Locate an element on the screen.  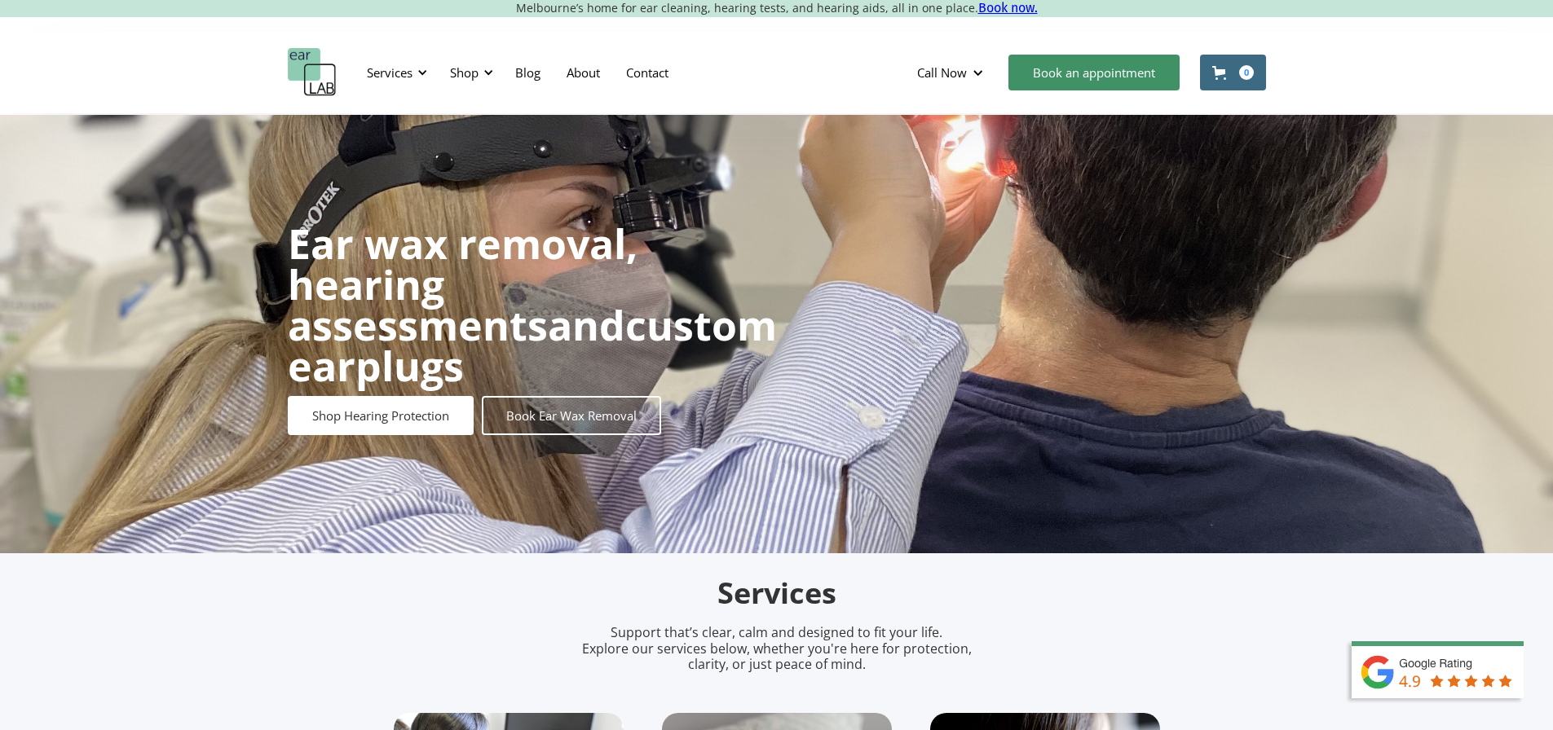
a: Book an appointment is located at coordinates (1094, 73).